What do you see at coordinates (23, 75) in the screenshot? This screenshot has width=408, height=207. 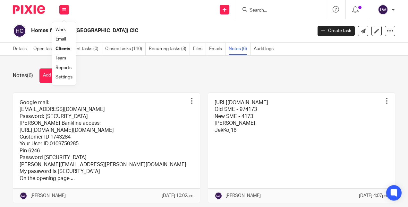 I see `h1: Notes` at bounding box center [23, 75].